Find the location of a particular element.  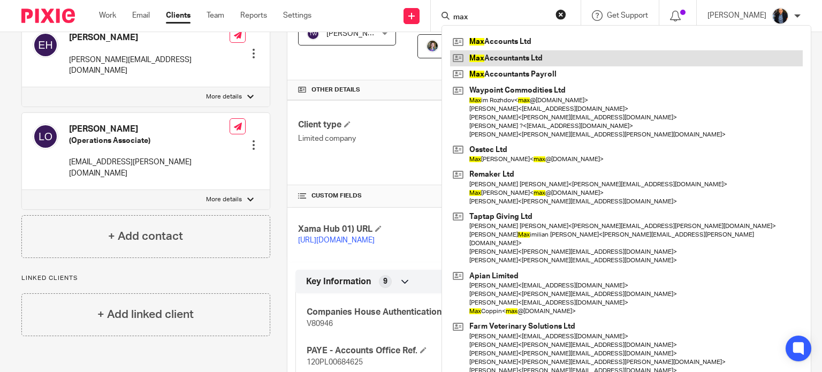

span: V80946 is located at coordinates (320, 324).